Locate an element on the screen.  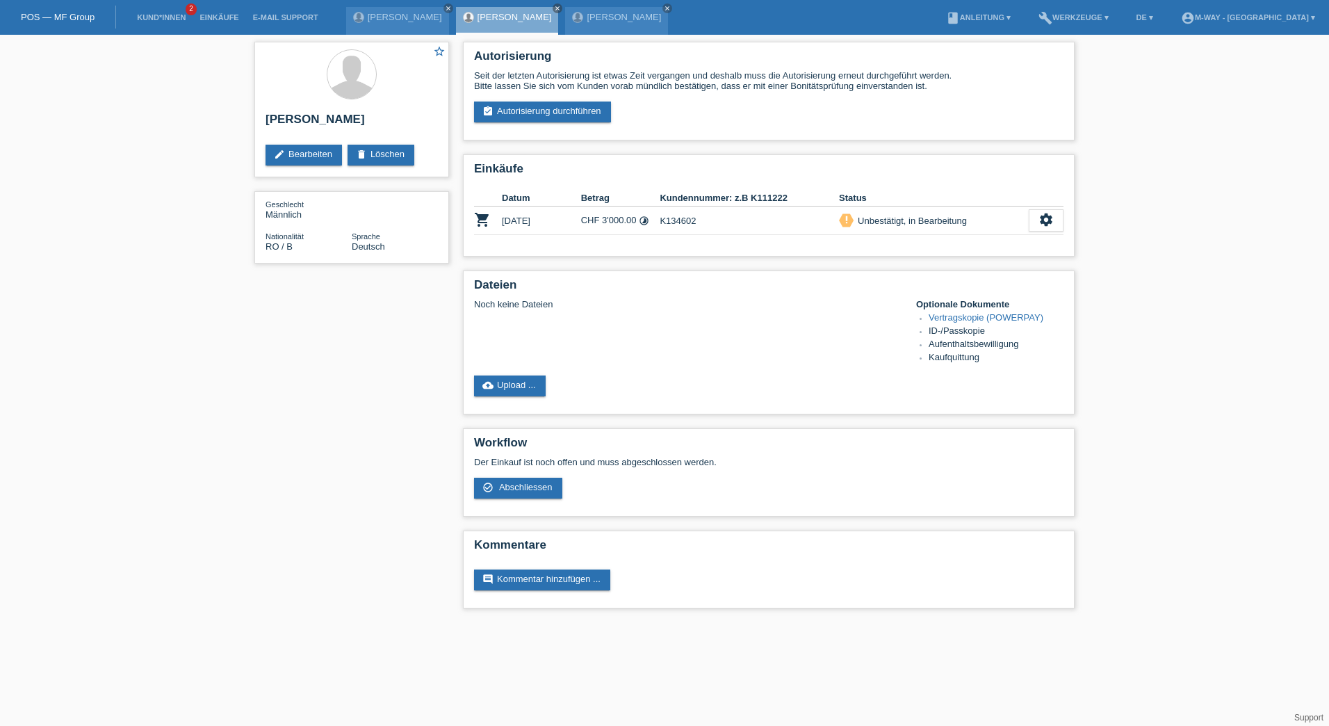
i: settings is located at coordinates (1046, 220).